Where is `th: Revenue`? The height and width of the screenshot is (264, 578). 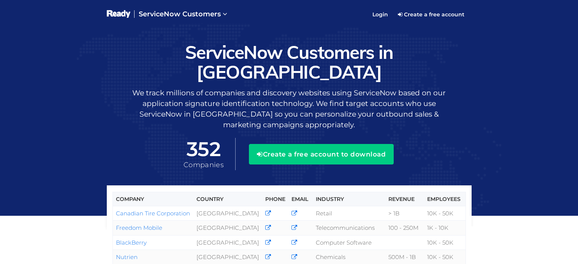
th: Revenue is located at coordinates (405, 199).